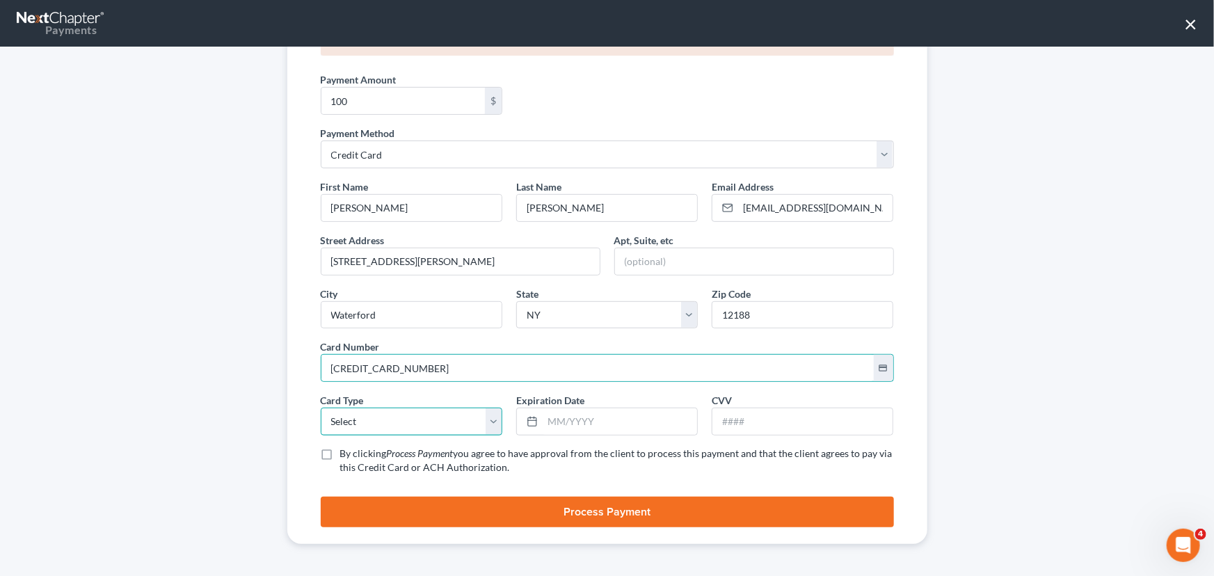 The height and width of the screenshot is (576, 1214). What do you see at coordinates (607, 512) in the screenshot?
I see `button: Process Payment` at bounding box center [607, 512].